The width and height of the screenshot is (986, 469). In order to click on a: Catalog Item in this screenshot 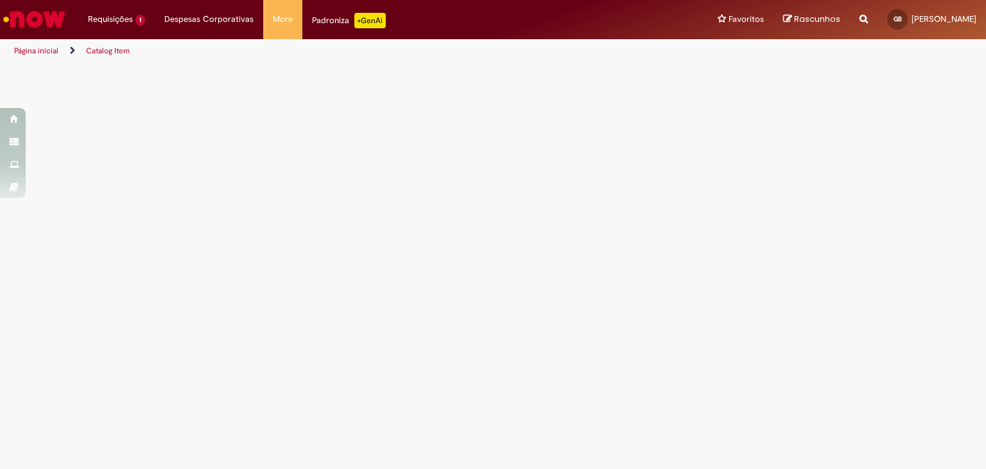, I will do `click(108, 51)`.